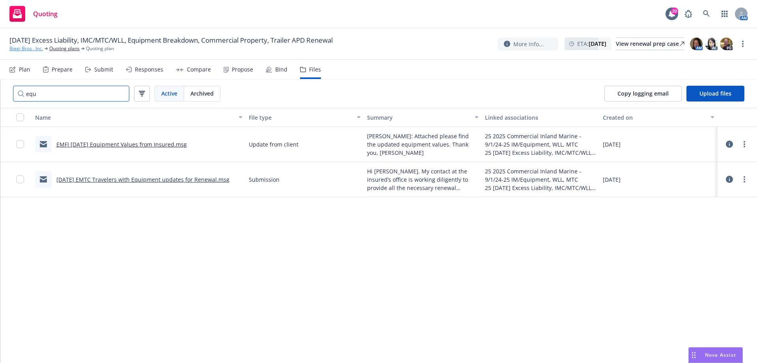 The width and height of the screenshot is (757, 363). What do you see at coordinates (643, 93) in the screenshot?
I see `span: Copy logging email` at bounding box center [643, 93].